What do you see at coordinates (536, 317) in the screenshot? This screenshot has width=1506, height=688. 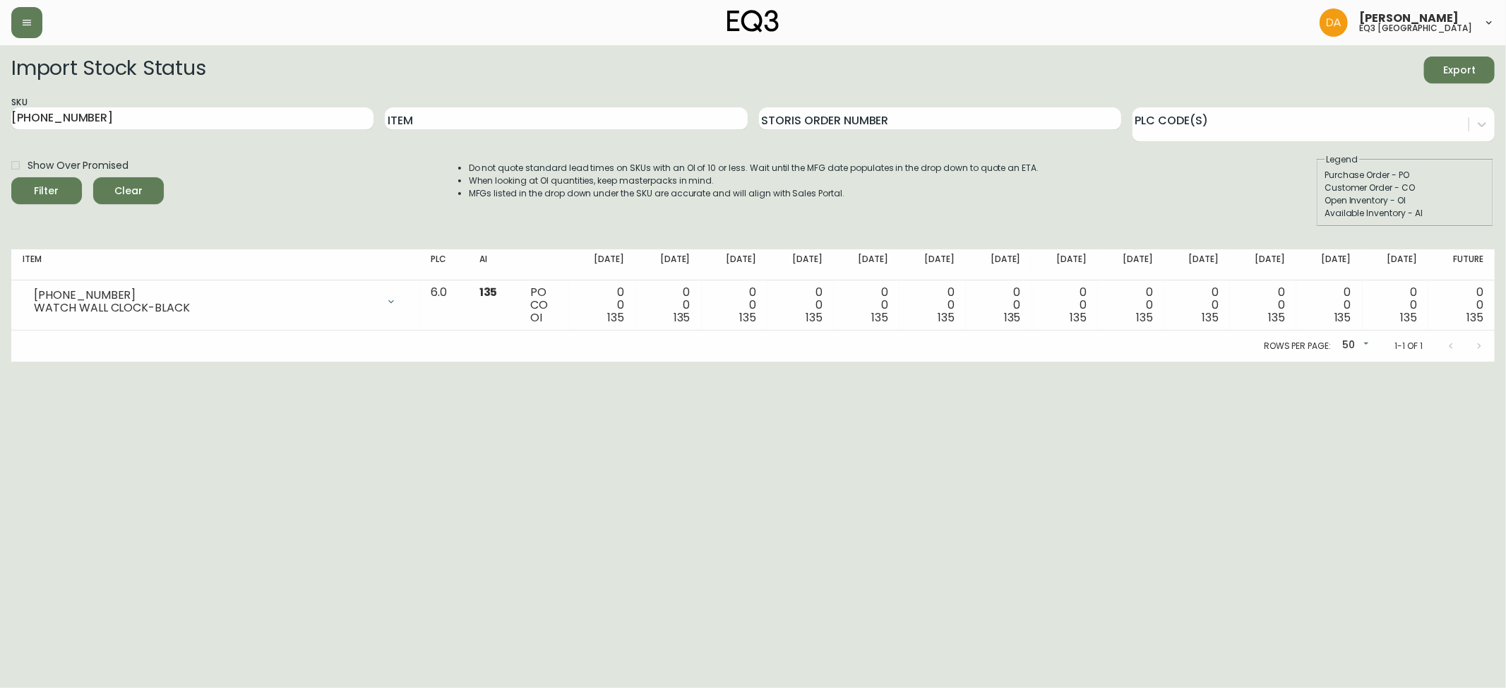 I see `span: OI` at bounding box center [536, 317].